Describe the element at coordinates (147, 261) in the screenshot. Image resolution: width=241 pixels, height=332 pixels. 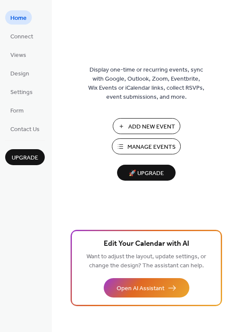
I see `span: Want to adjust the layout, update settings, or change the design? The assistant can help.` at that location.